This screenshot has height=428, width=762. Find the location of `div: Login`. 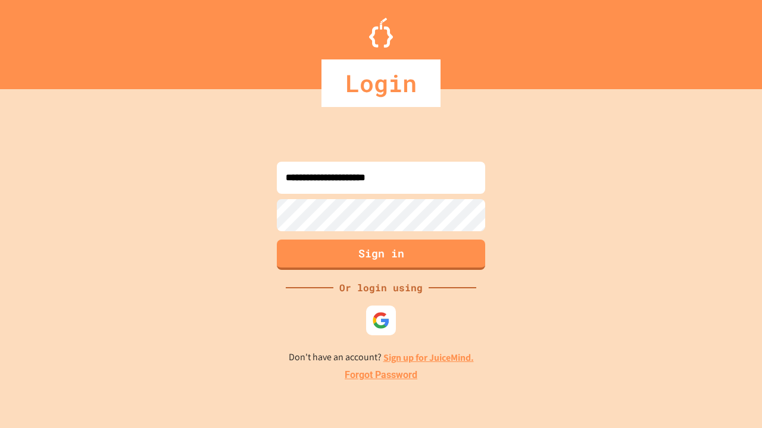

div: Login is located at coordinates (381, 83).